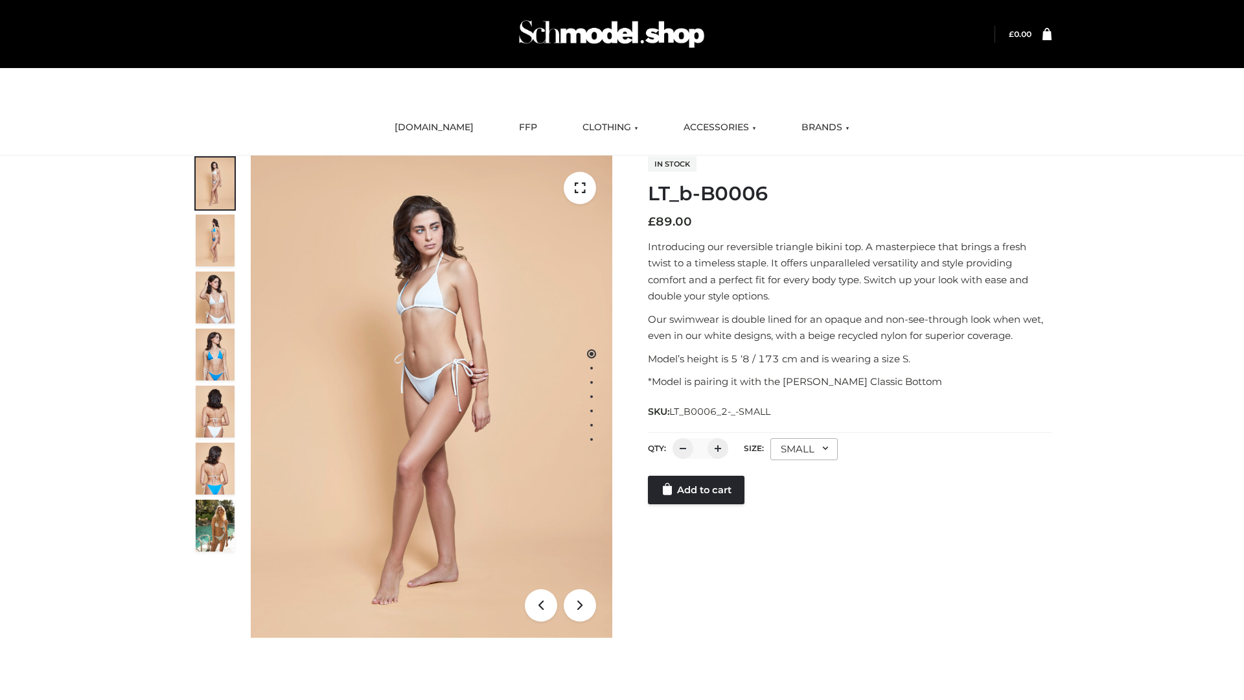  I want to click on img: ArielClassicBikiniTop_CloudNine_AzureSky_OW114ECO_2-scaled.jpg, so click(215, 240).